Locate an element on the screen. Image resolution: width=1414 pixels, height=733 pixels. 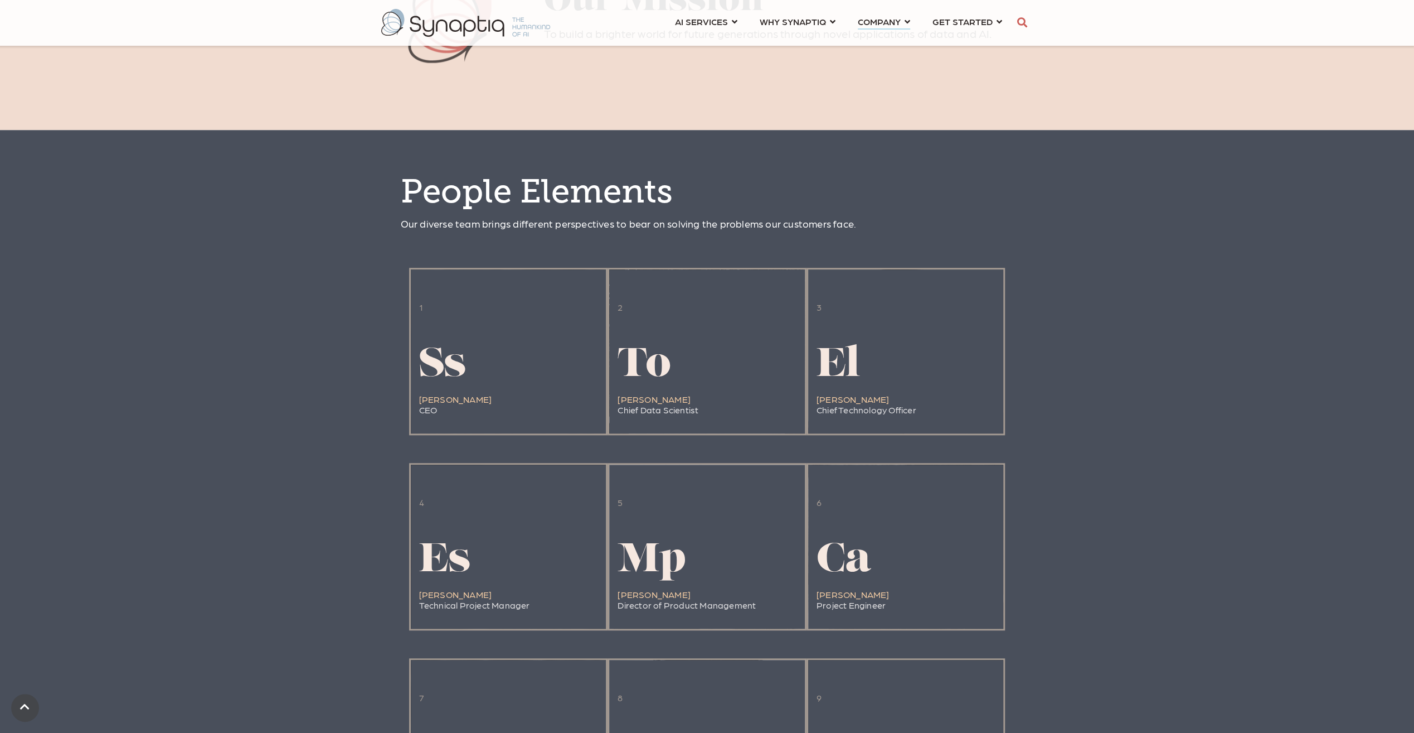
a: AI SERVICES is located at coordinates (706, 21).